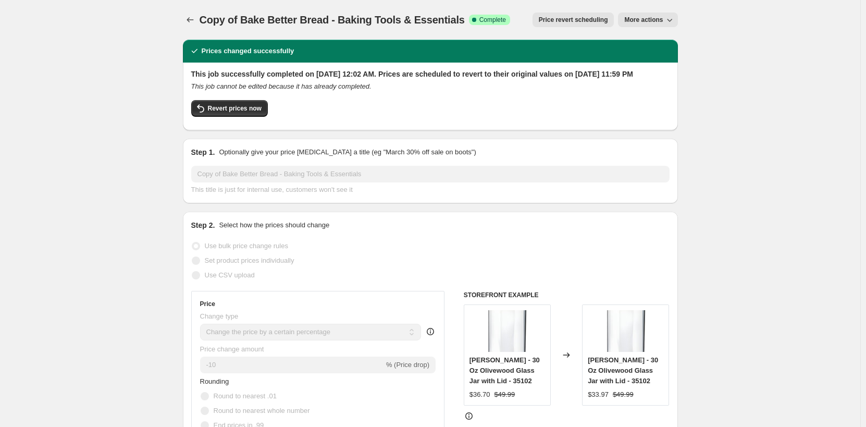 The width and height of the screenshot is (866, 427). What do you see at coordinates (292, 365) in the screenshot?
I see `input: -15` at bounding box center [292, 365].